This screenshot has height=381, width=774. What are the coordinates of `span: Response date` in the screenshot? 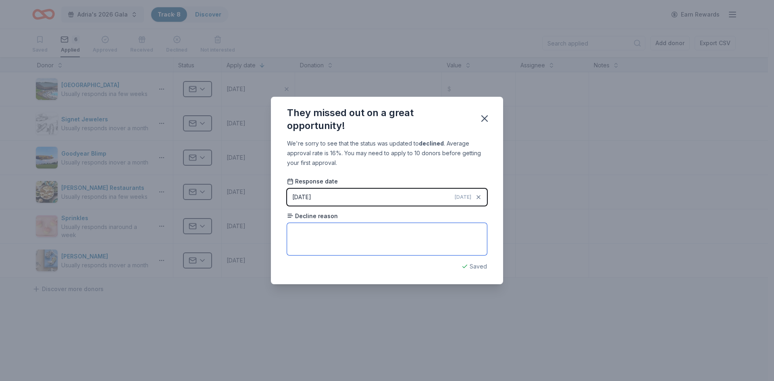 It's located at (312, 181).